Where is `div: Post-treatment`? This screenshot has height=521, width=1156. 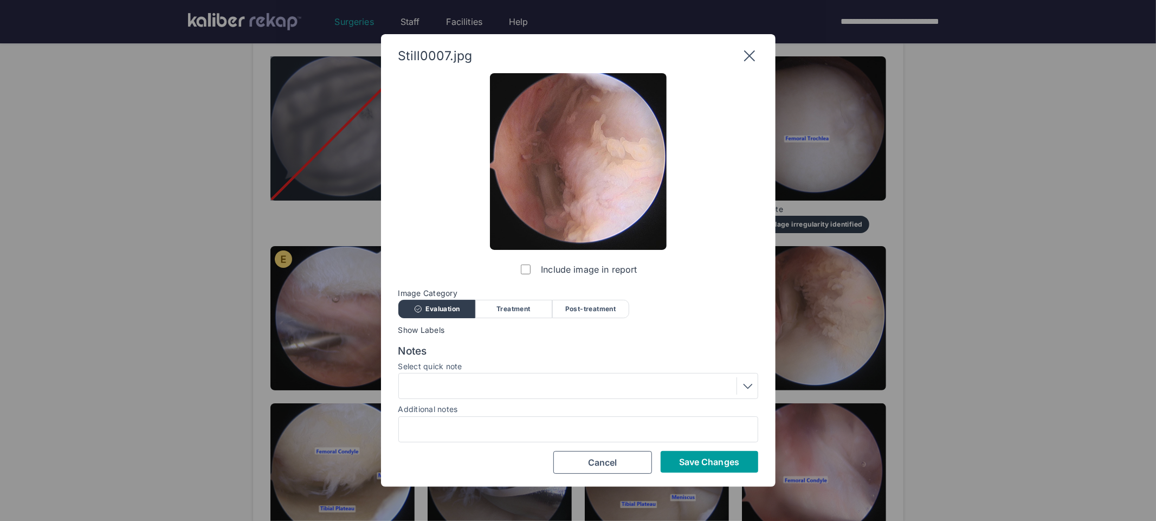
div: Post-treatment is located at coordinates (591, 309).